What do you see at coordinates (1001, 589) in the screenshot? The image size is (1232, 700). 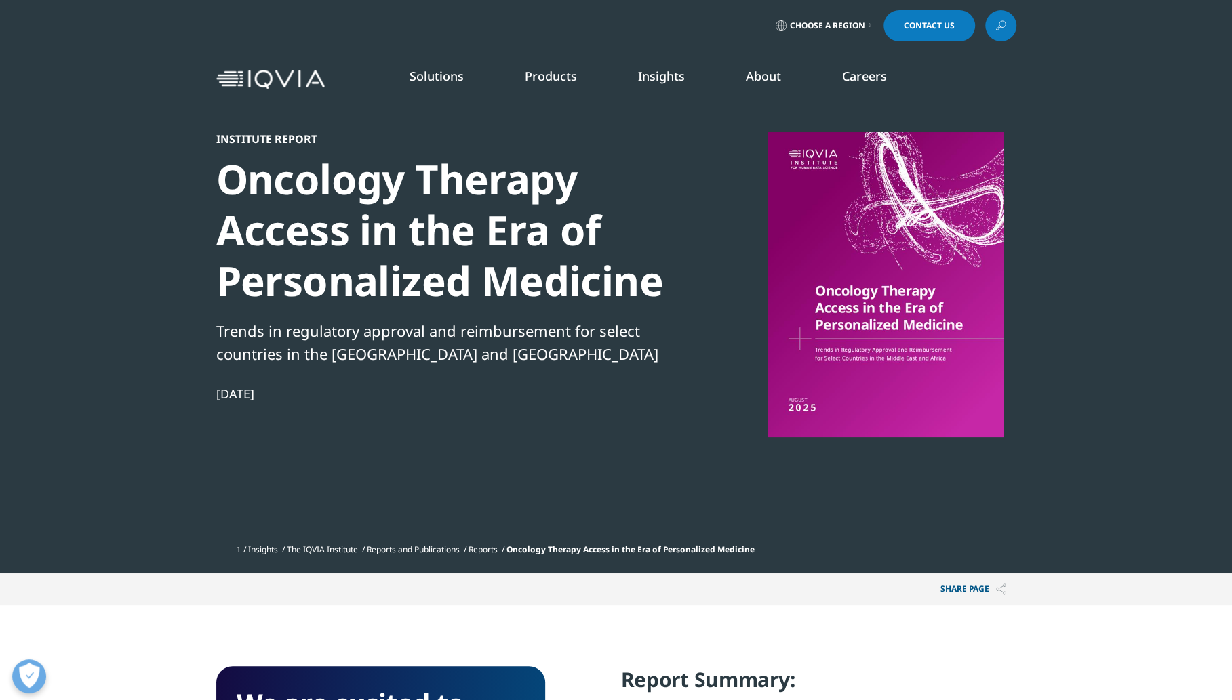 I see `img: Share PAGE` at bounding box center [1001, 589].